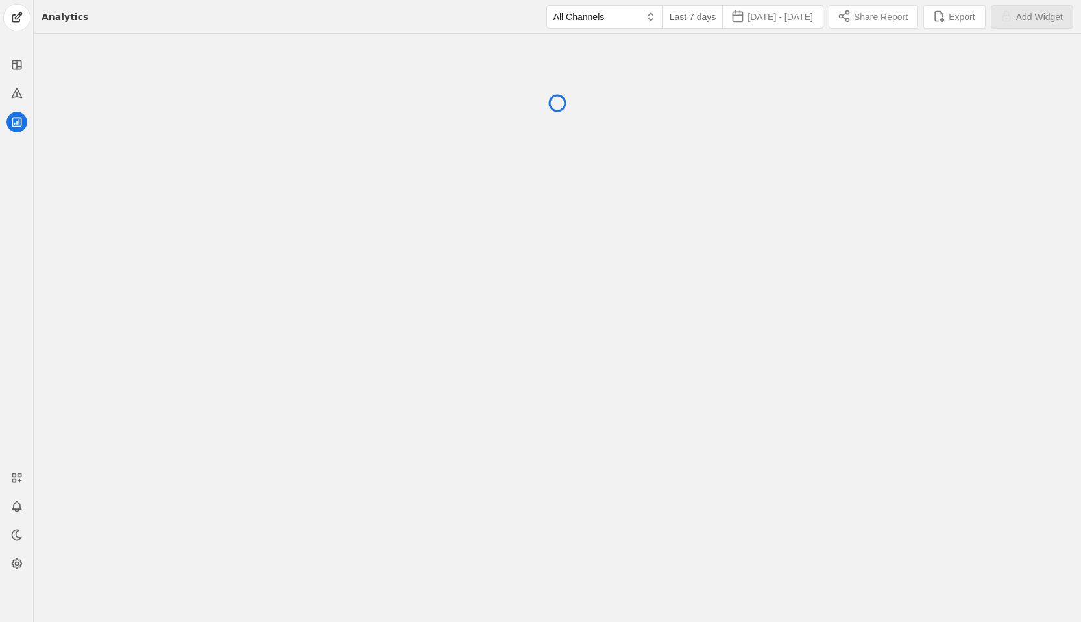 The width and height of the screenshot is (1081, 622). I want to click on div: Analytics, so click(65, 17).